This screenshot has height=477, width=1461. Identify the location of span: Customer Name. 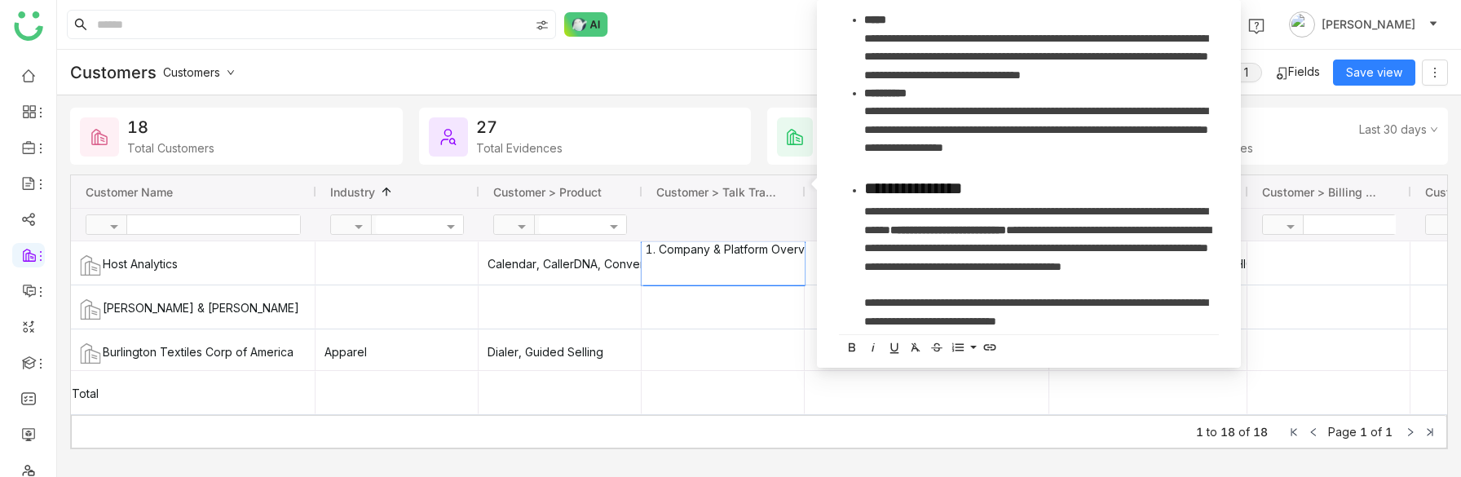
(129, 192).